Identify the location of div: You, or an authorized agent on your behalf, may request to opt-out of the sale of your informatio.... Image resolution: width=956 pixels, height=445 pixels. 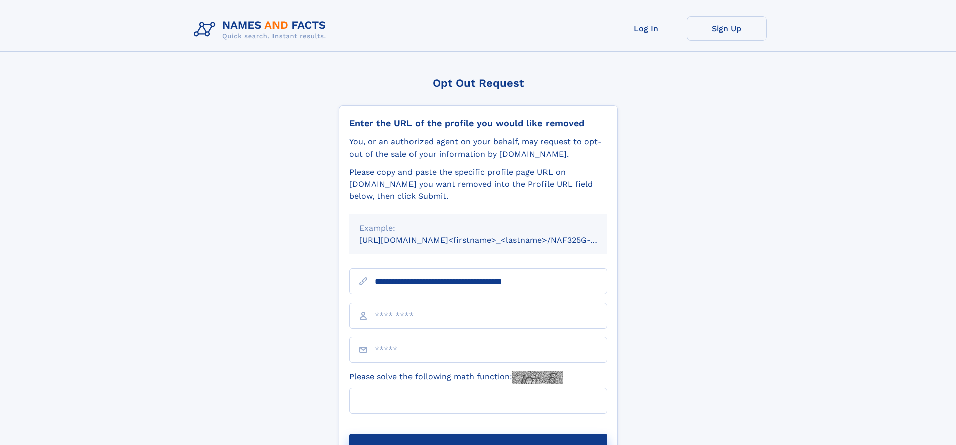
(478, 148).